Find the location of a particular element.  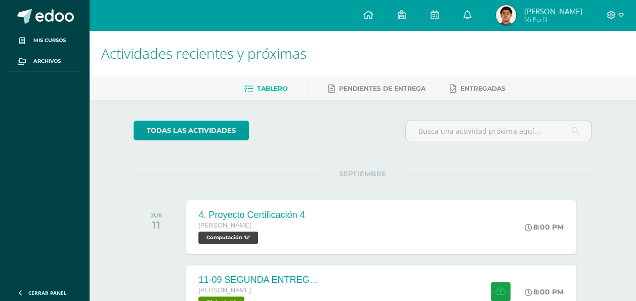

span: Entregadas is located at coordinates (483, 88).